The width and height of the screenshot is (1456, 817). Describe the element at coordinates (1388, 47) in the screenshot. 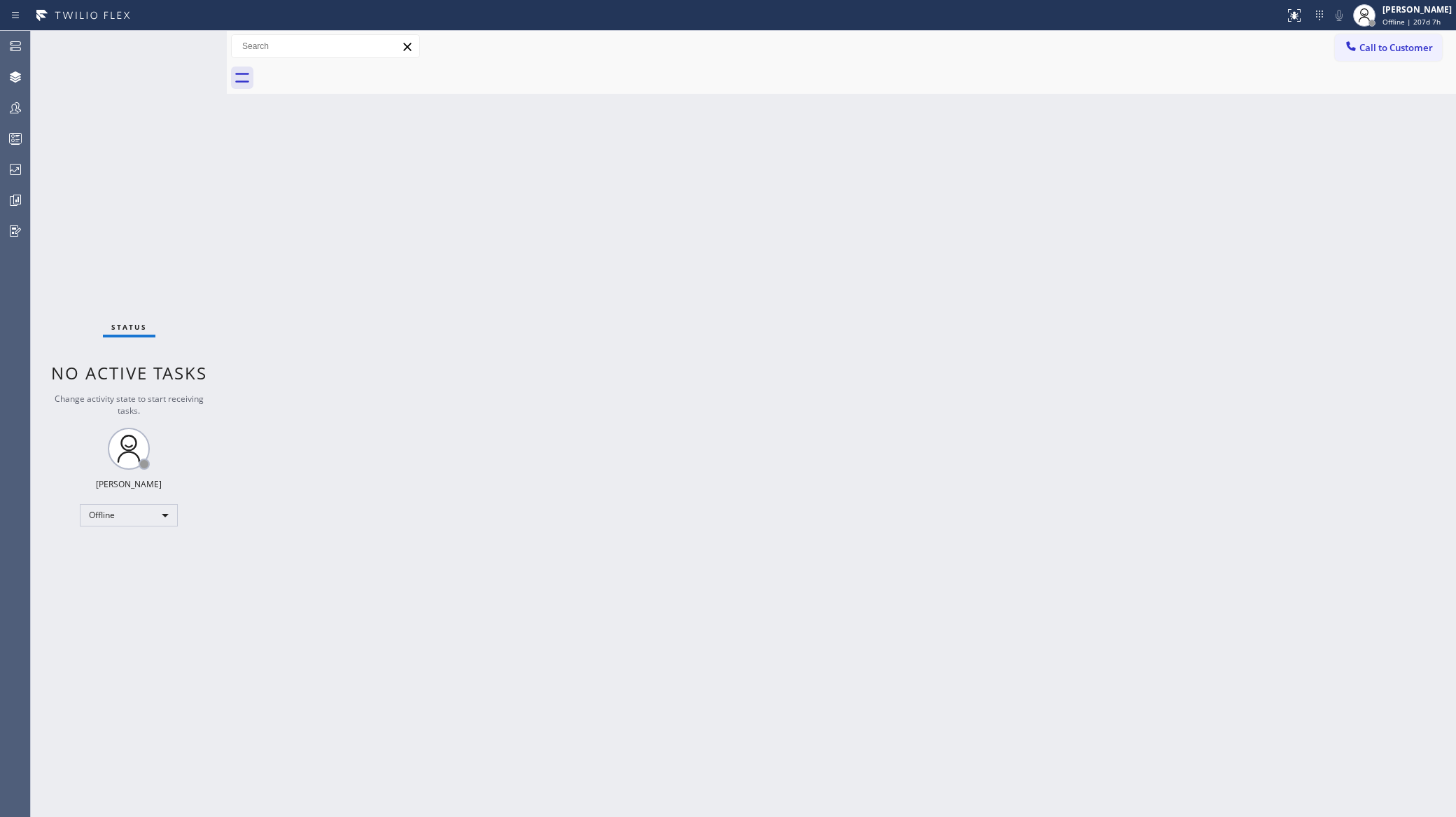

I see `button: Call to Customer` at that location.